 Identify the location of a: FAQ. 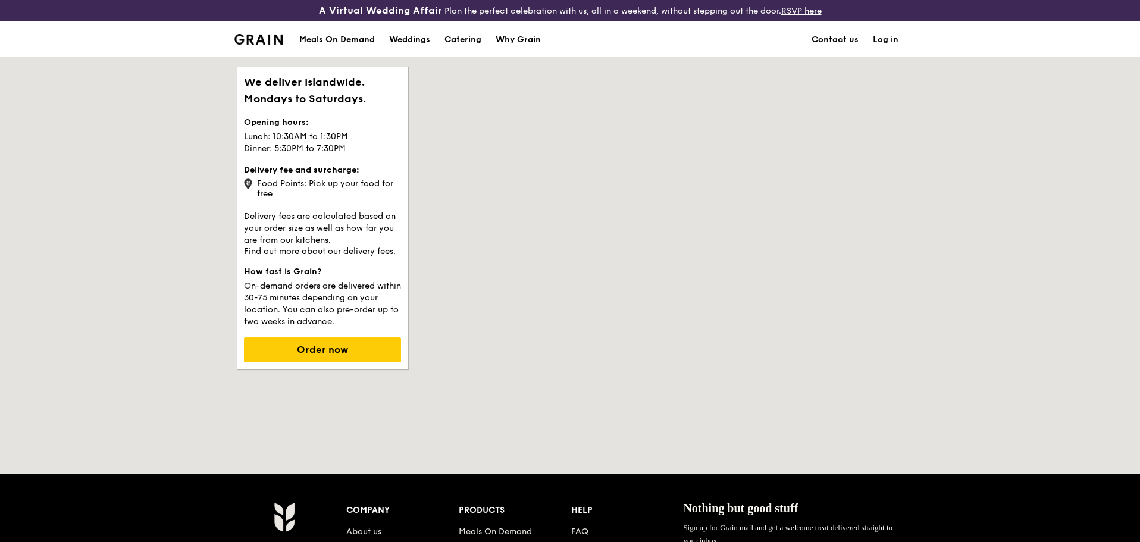
(579, 531).